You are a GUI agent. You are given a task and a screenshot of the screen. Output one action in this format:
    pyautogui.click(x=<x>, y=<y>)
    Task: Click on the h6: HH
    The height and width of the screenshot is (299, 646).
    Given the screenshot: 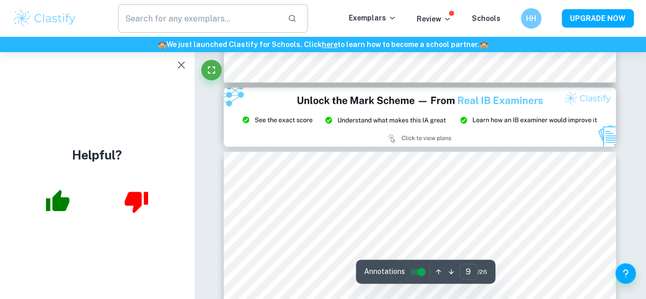 What is the action you would take?
    pyautogui.click(x=531, y=18)
    